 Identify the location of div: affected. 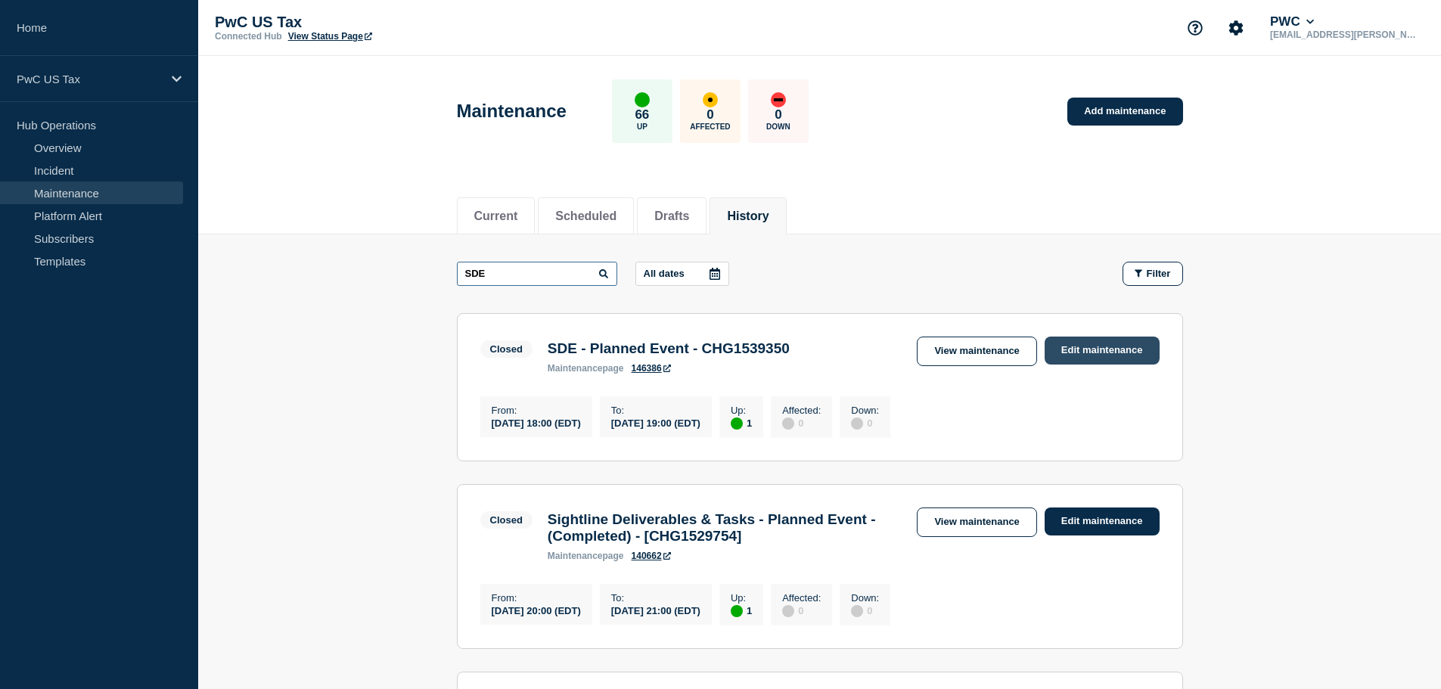
(710, 100).